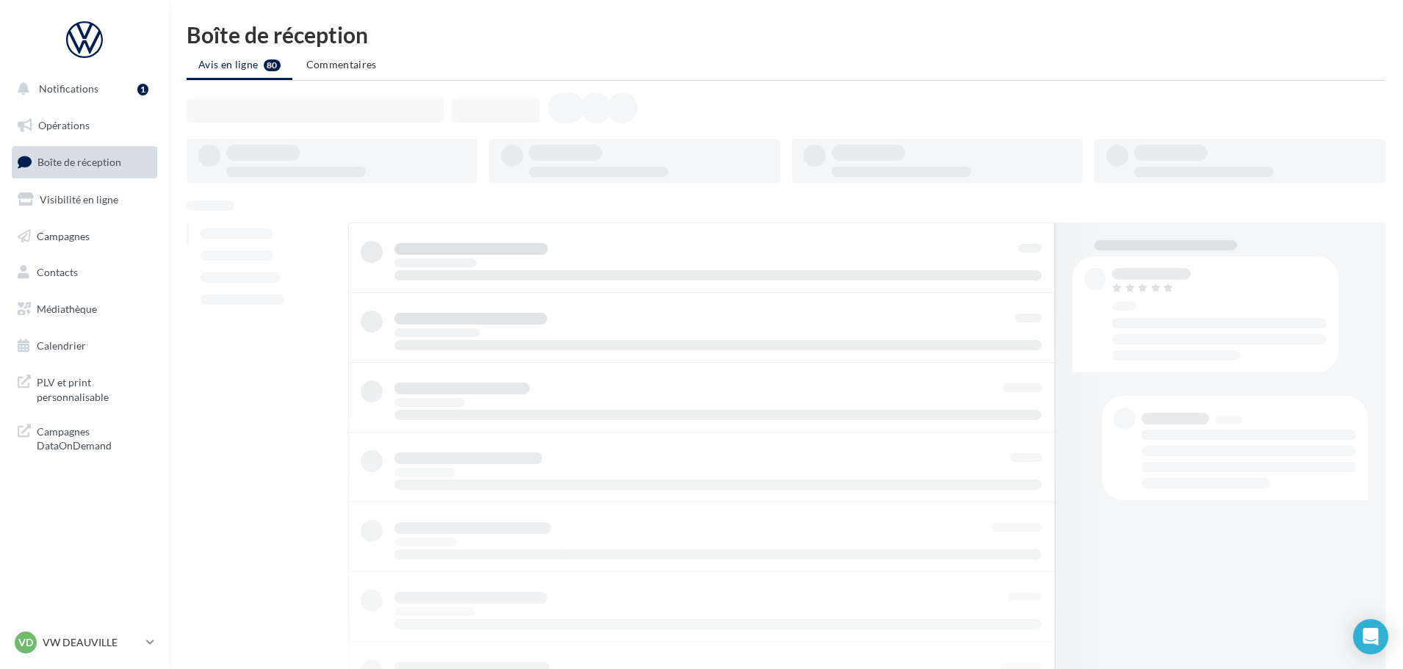 This screenshot has width=1403, height=669. Describe the element at coordinates (94, 437) in the screenshot. I see `span: Campagnes DataOnDemand` at that location.